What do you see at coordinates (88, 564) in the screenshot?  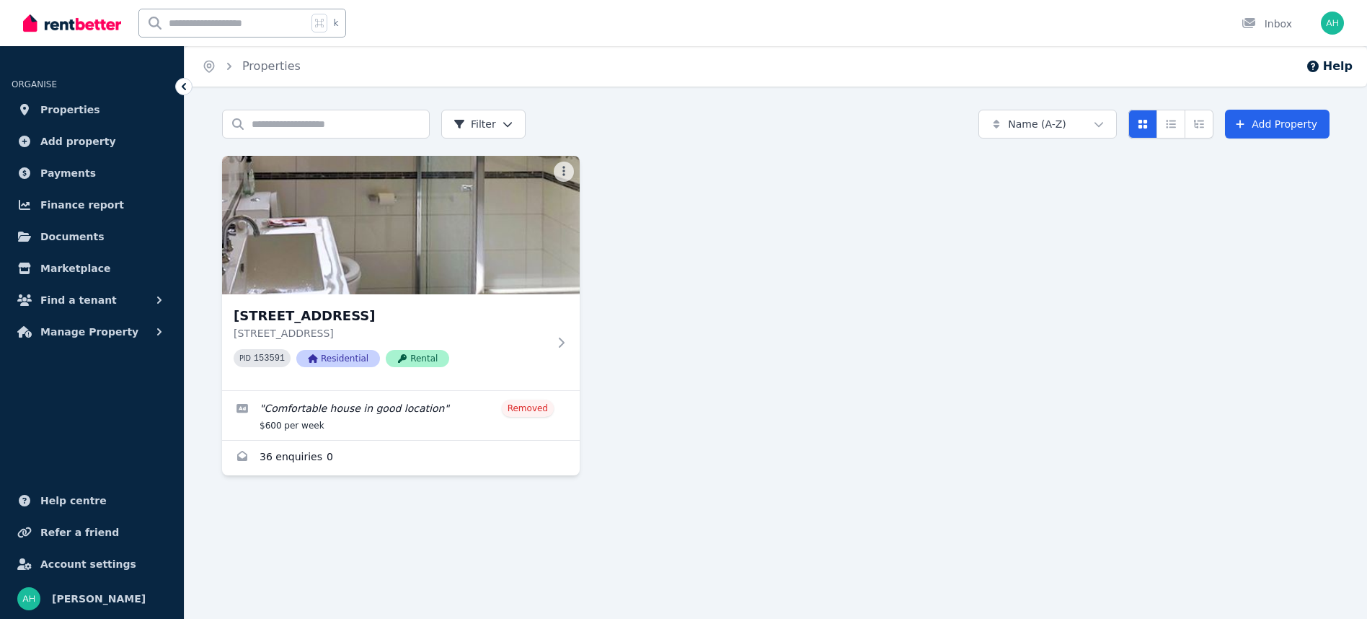 I see `span: Account settings` at bounding box center [88, 564].